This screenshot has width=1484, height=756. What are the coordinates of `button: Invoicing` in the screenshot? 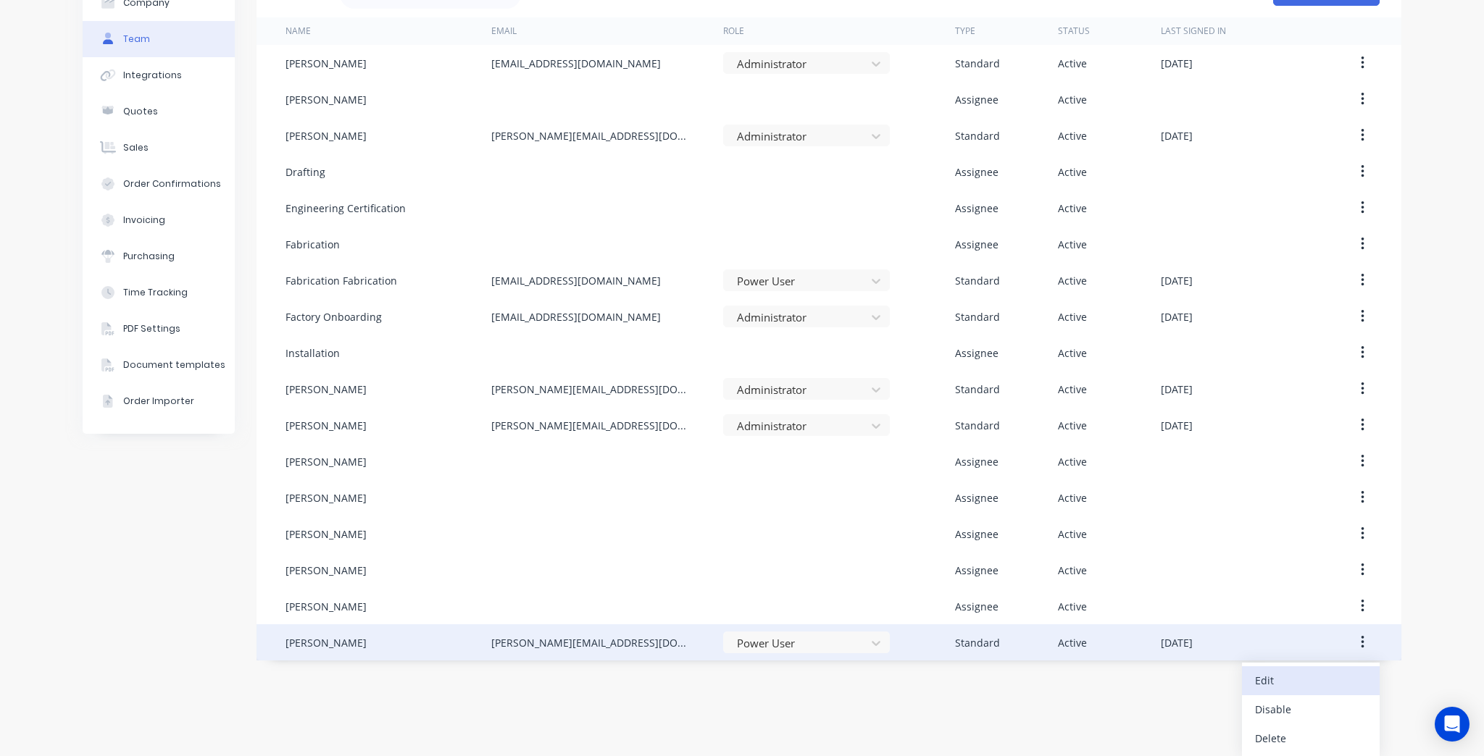 It's located at (159, 220).